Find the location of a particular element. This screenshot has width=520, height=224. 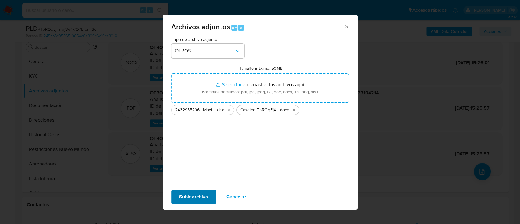

span: Archivos adjuntos is located at coordinates (200, 26).